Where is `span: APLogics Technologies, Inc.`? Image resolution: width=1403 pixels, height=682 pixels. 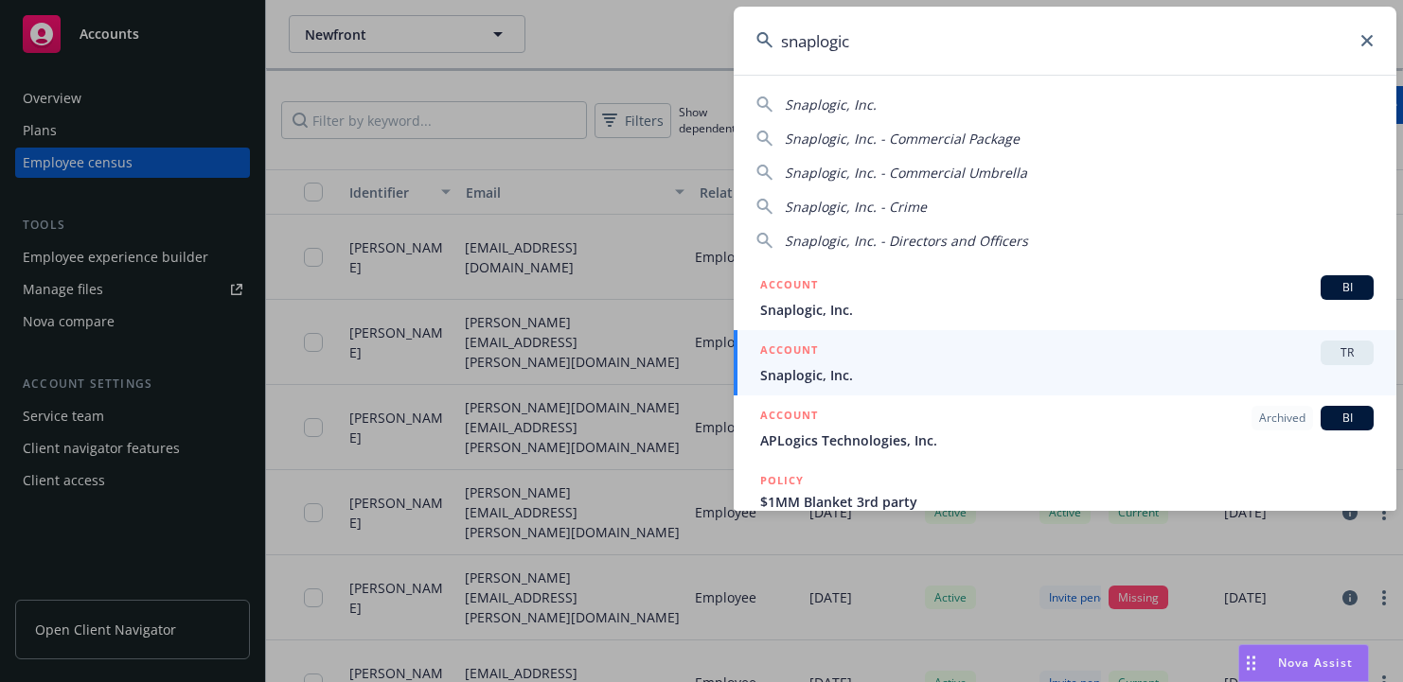 span: APLogics Technologies, Inc. is located at coordinates (1067, 440).